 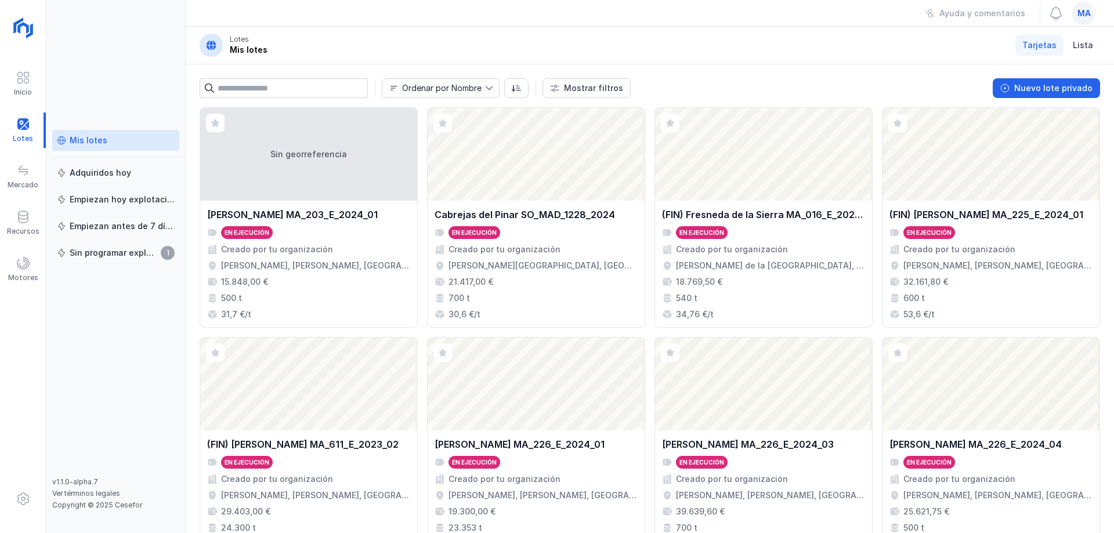 What do you see at coordinates (1046, 88) in the screenshot?
I see `button: Nuevo lote privado` at bounding box center [1046, 88].